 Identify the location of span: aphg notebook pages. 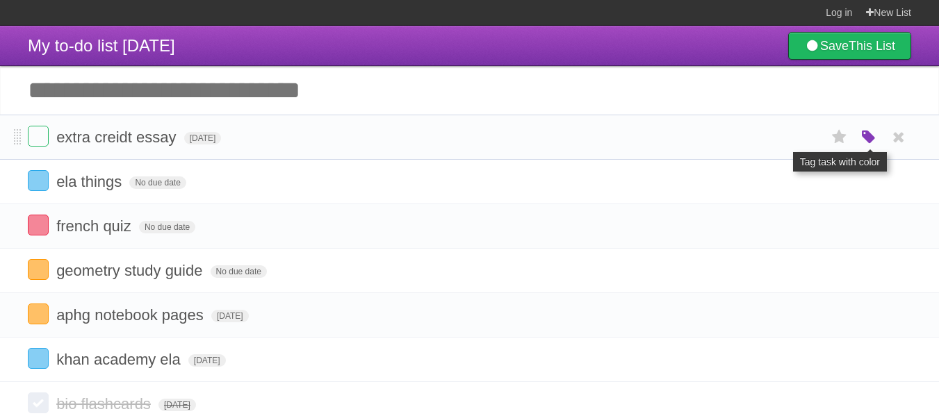
(131, 315).